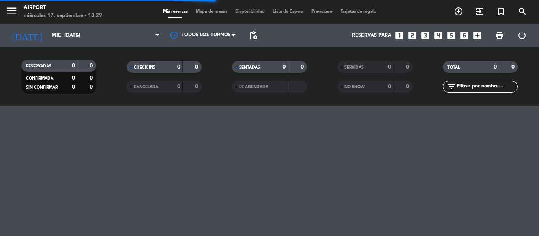  I want to click on i: power_settings_new, so click(522, 36).